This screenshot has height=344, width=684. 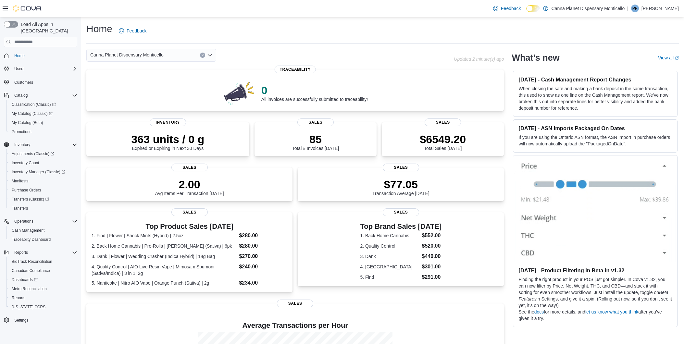 What do you see at coordinates (28, 8) in the screenshot?
I see `img: Cova` at bounding box center [28, 8].